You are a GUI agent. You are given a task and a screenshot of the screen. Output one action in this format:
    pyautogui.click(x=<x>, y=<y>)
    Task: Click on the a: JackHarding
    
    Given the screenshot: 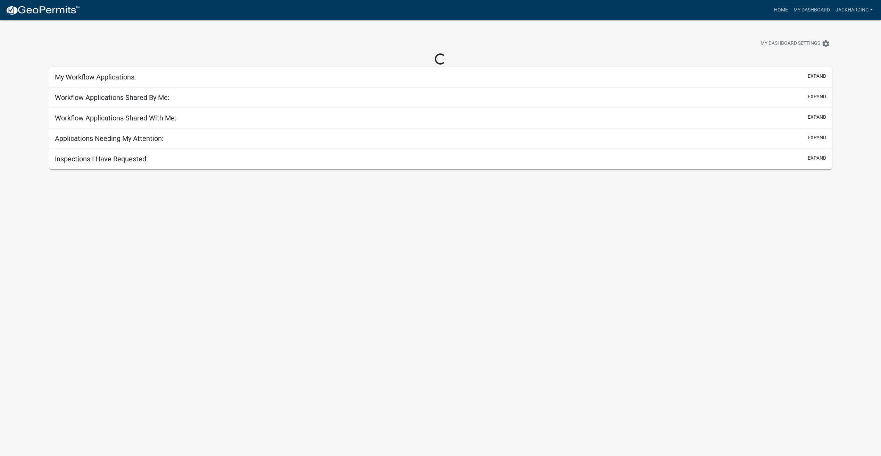 What is the action you would take?
    pyautogui.click(x=853, y=10)
    